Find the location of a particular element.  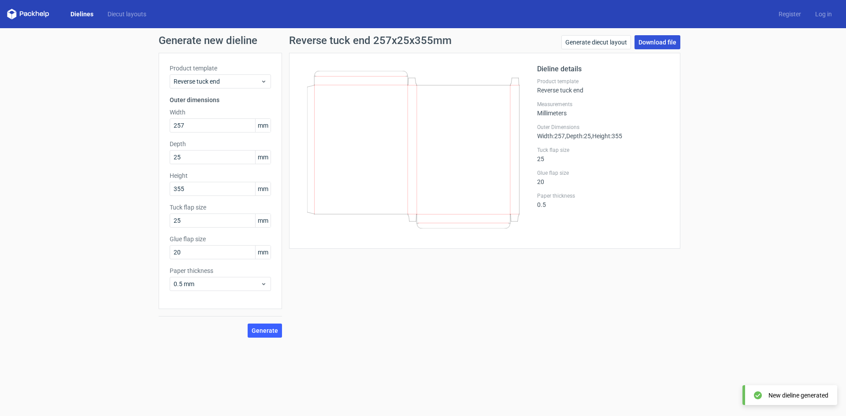

span: 0.5 mm is located at coordinates (217, 284).